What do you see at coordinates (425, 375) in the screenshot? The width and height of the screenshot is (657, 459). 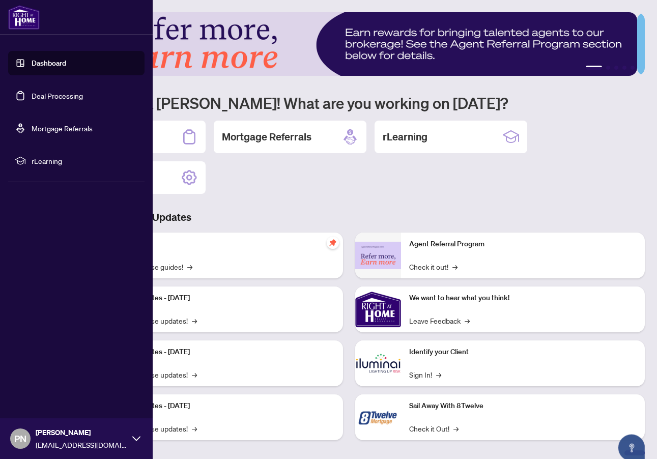 I see `a: Sign In!→` at bounding box center [425, 375].